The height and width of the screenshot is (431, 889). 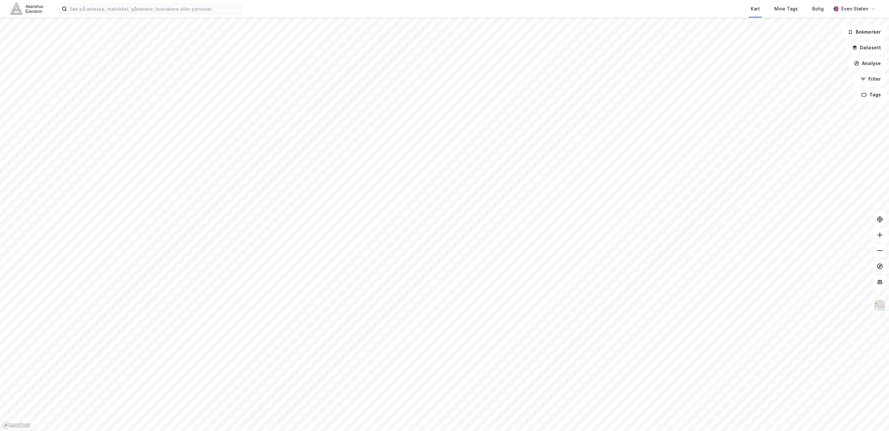 I want to click on div: Kart, so click(x=755, y=9).